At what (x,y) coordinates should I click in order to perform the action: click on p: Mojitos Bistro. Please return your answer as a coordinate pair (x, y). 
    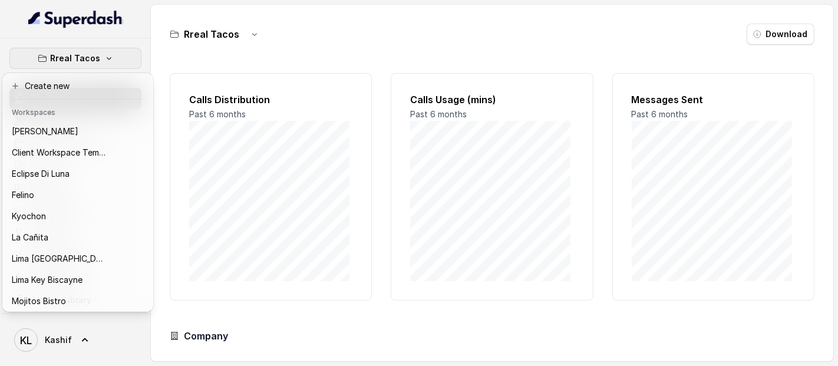
    Looking at the image, I should click on (39, 301).